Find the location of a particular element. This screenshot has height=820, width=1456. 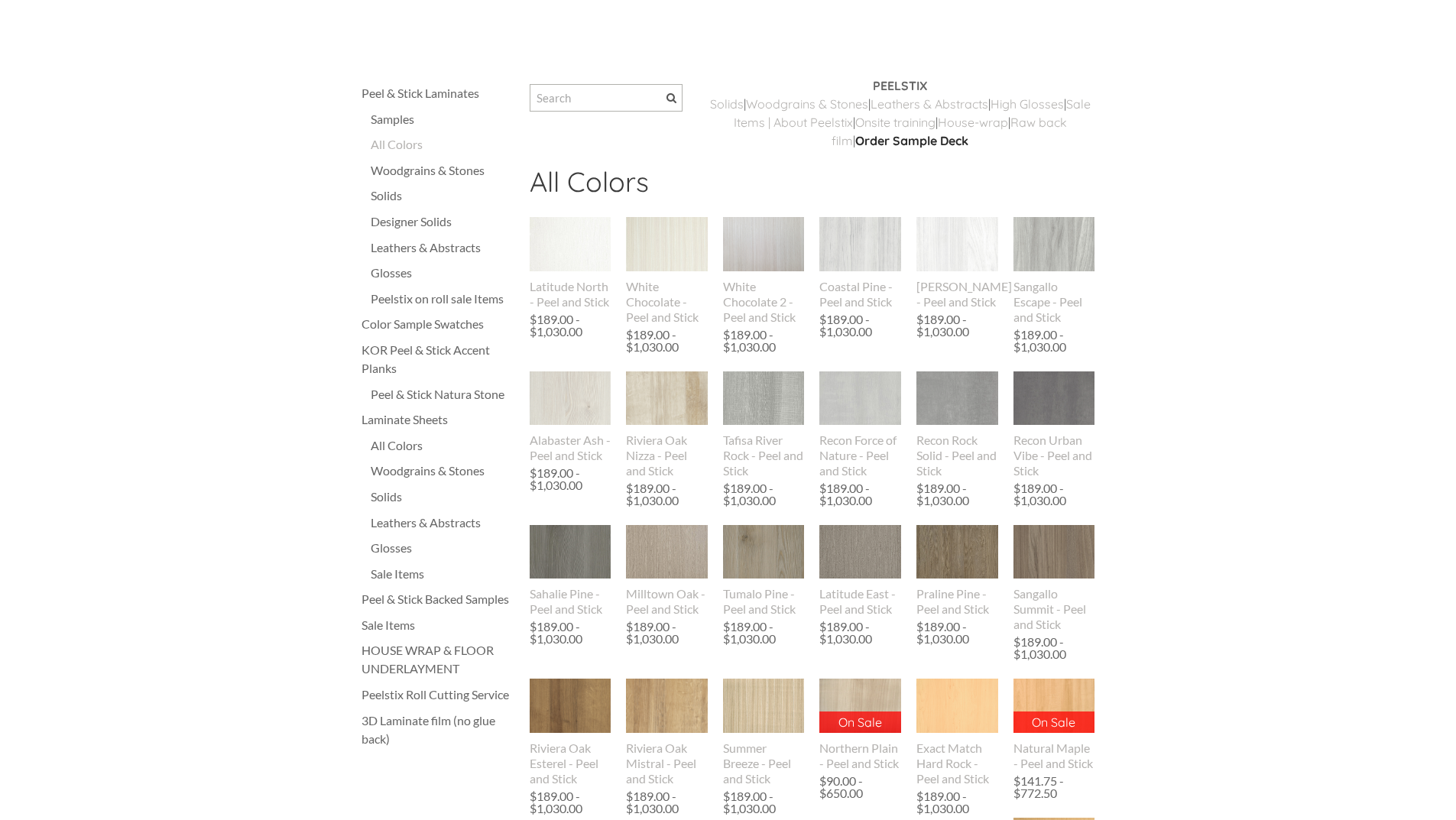

div: Tafisa River Rock - Peel and Stick is located at coordinates (763, 455).